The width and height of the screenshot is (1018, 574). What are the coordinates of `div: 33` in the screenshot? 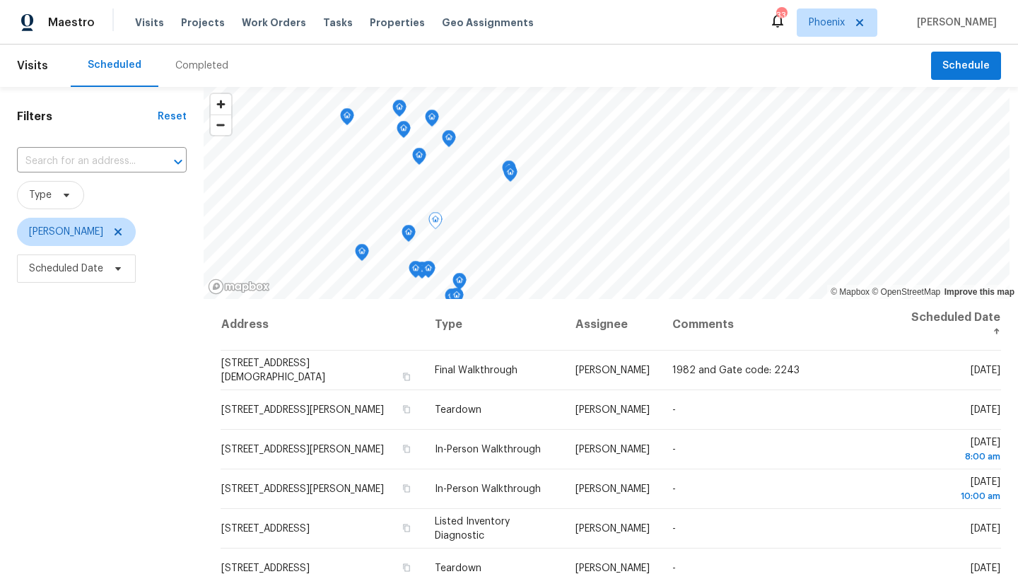 It's located at (781, 16).